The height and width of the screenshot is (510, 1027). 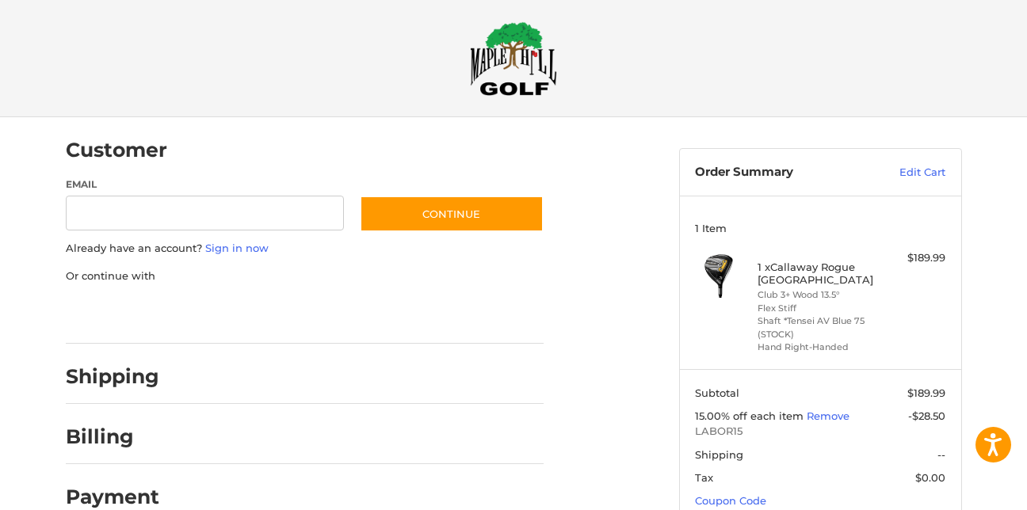 I want to click on p: Already have an account?, so click(x=304, y=249).